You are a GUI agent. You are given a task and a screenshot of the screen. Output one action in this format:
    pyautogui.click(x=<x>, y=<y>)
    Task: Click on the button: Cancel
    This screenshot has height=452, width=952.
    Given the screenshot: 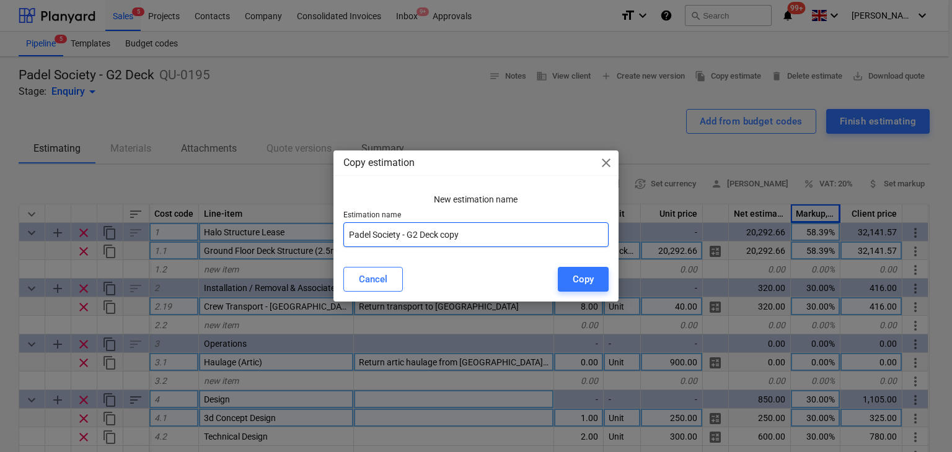 What is the action you would take?
    pyautogui.click(x=373, y=279)
    